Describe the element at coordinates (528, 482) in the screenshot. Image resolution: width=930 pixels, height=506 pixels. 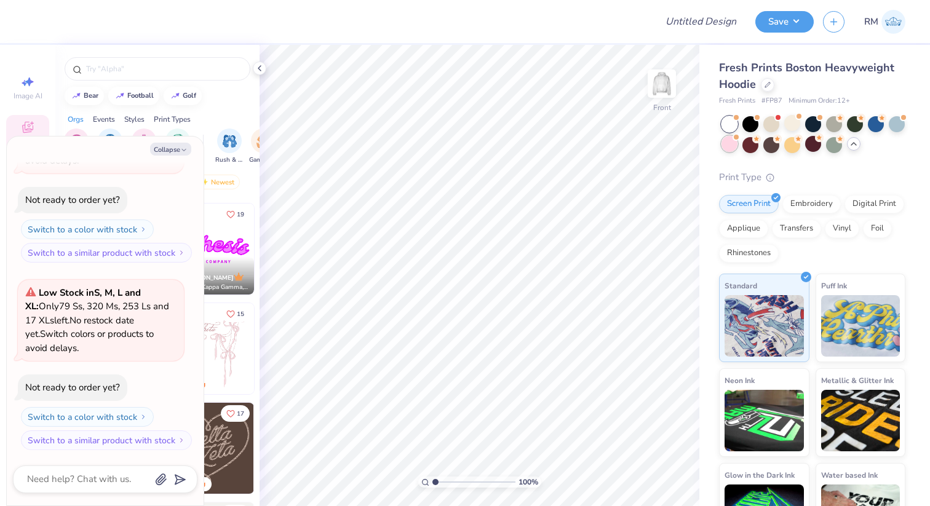
I see `span: 100 %` at that location.